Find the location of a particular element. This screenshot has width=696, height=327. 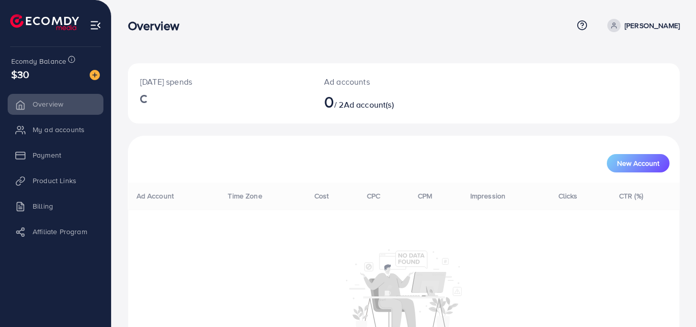

button: New Account is located at coordinates (638, 163).